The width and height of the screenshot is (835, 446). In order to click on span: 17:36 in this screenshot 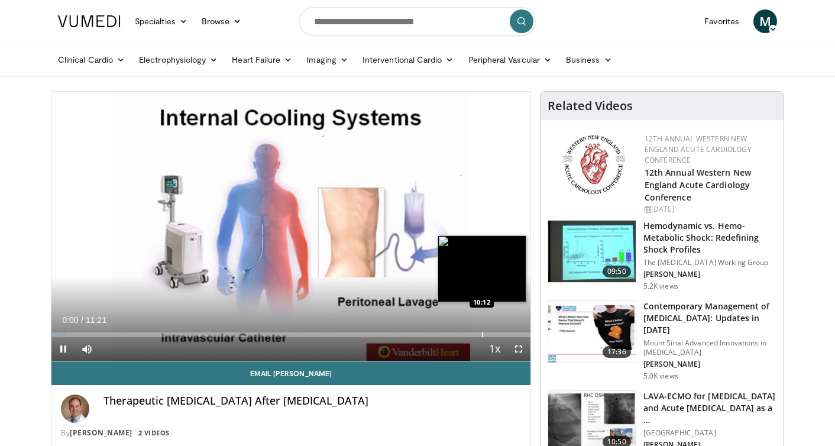, I will do `click(617, 352)`.